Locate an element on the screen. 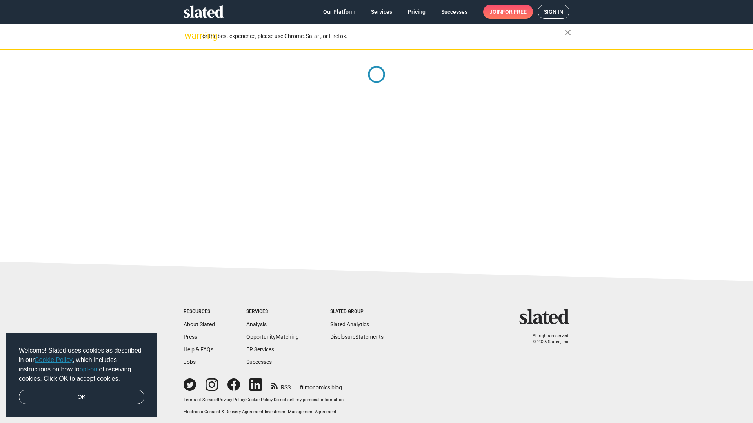  a: OpportunityMatching is located at coordinates (272, 337).